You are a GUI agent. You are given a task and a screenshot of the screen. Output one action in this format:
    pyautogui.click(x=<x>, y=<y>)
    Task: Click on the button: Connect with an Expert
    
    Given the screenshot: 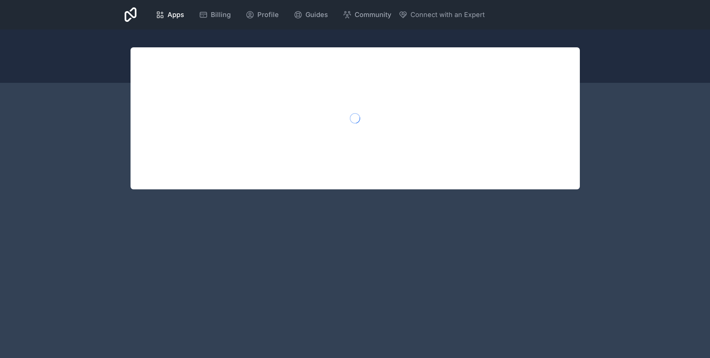 What is the action you would take?
    pyautogui.click(x=442, y=15)
    